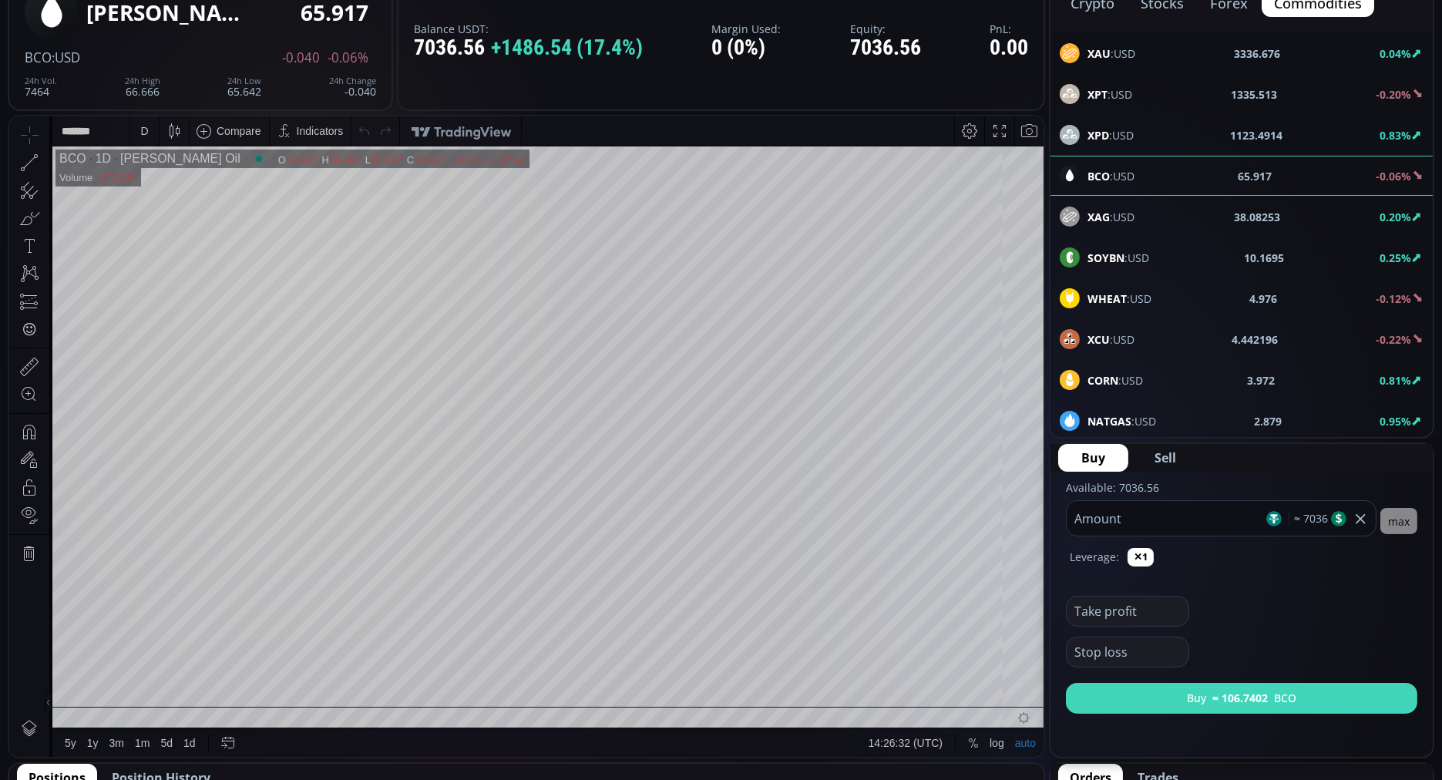 Image resolution: width=1442 pixels, height=780 pixels. I want to click on div: 65.957, so click(293, 43).